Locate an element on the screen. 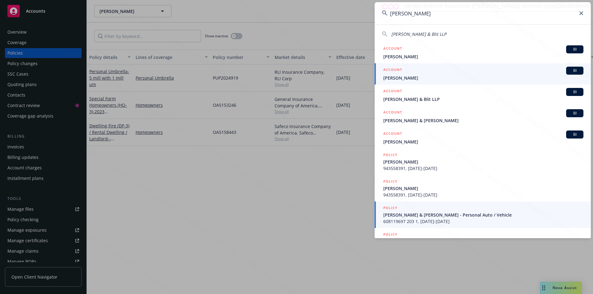 Image resolution: width=593 pixels, height=294 pixels. a: POLICY is located at coordinates (483, 242).